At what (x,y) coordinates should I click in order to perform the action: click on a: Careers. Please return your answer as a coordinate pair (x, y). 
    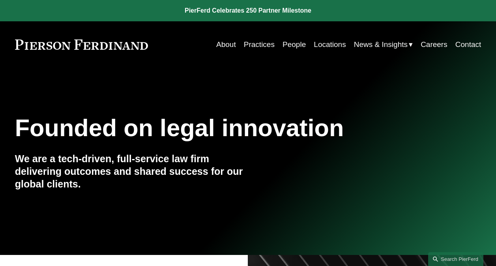
    Looking at the image, I should click on (434, 45).